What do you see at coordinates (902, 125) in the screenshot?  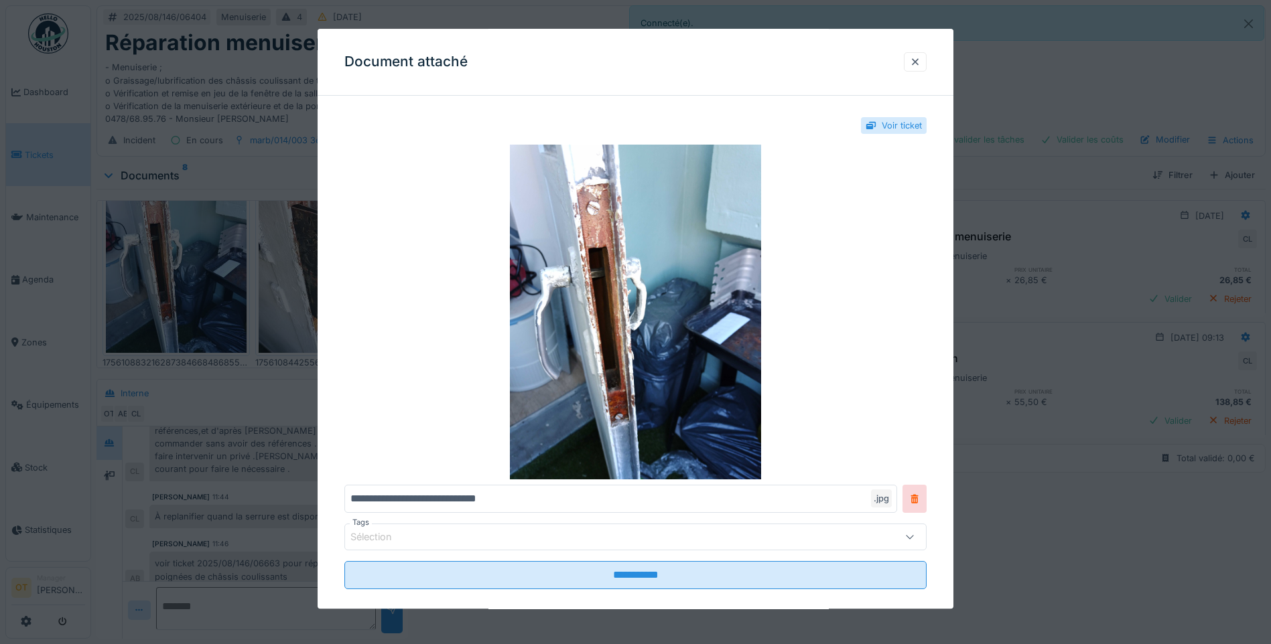 I see `div: Voir ticket` at bounding box center [902, 125].